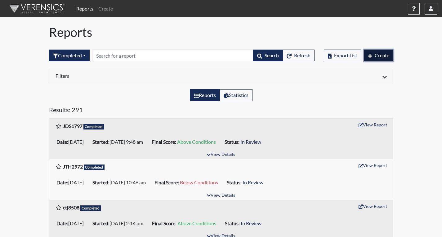 Image resolution: width=442 pixels, height=237 pixels. I want to click on b: JDS1797, so click(73, 126).